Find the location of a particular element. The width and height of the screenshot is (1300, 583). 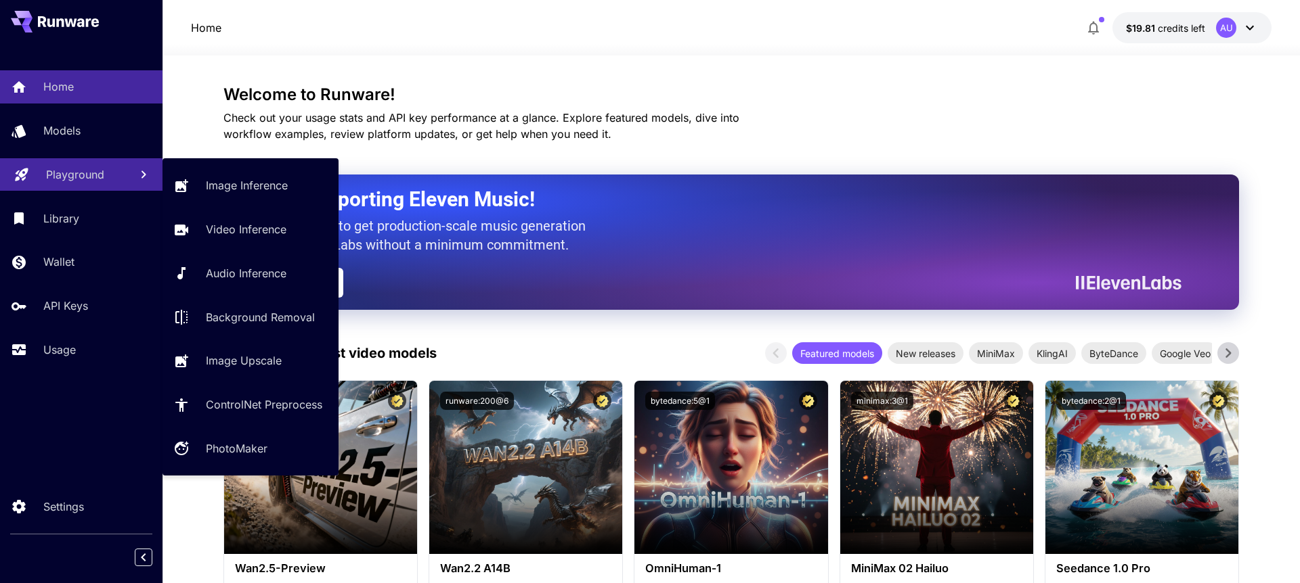

p: ControlNet Preprocess is located at coordinates (264, 405).